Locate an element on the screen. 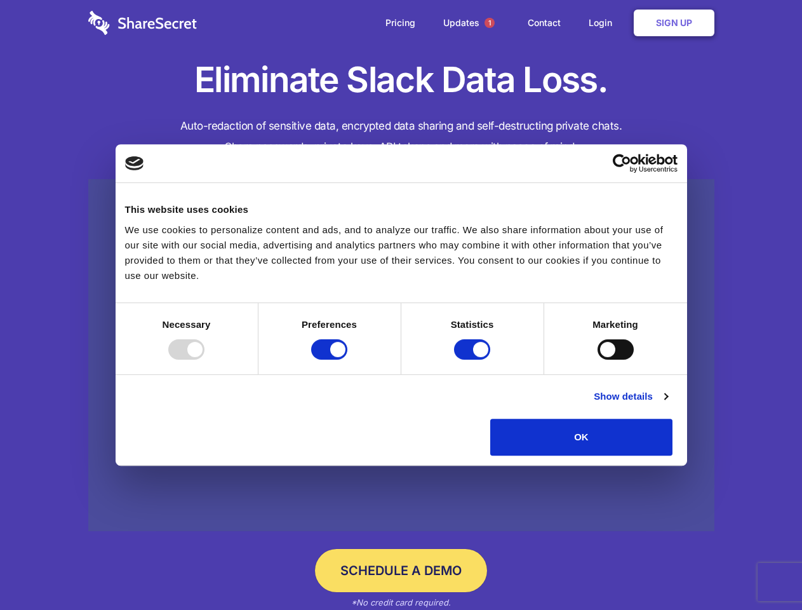 The image size is (802, 610). img: logo-wordmark-white-trans-d4663122ce5f474addd5e946df7df03e33cb6a1c49d2221995e7729f52c070b2.svg is located at coordinates (142, 23).